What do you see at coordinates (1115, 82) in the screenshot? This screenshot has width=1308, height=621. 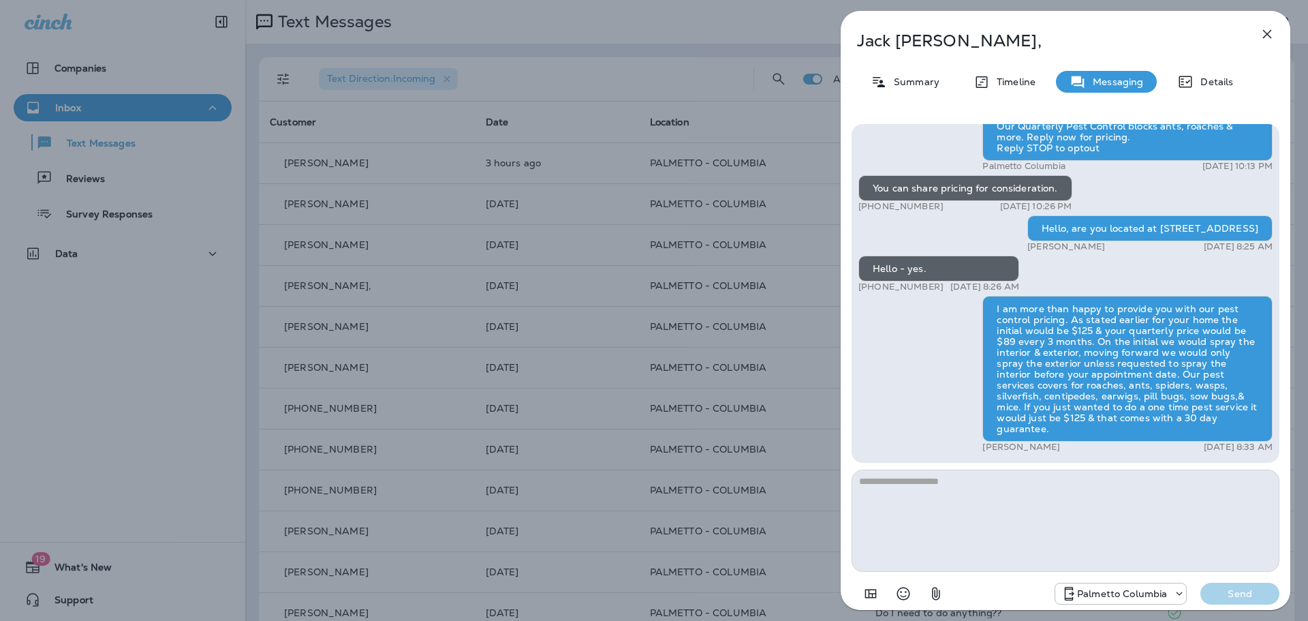 I see `p: Messaging` at bounding box center [1115, 82].